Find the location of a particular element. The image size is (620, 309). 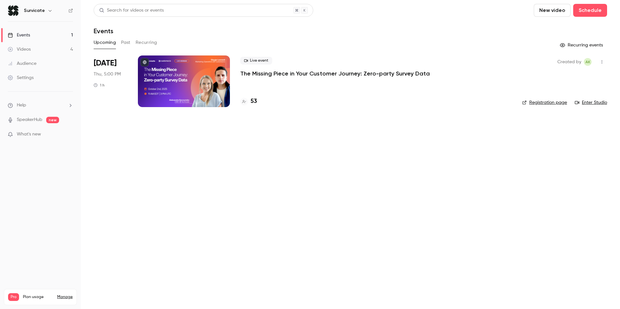

a: Manage is located at coordinates (65, 297).